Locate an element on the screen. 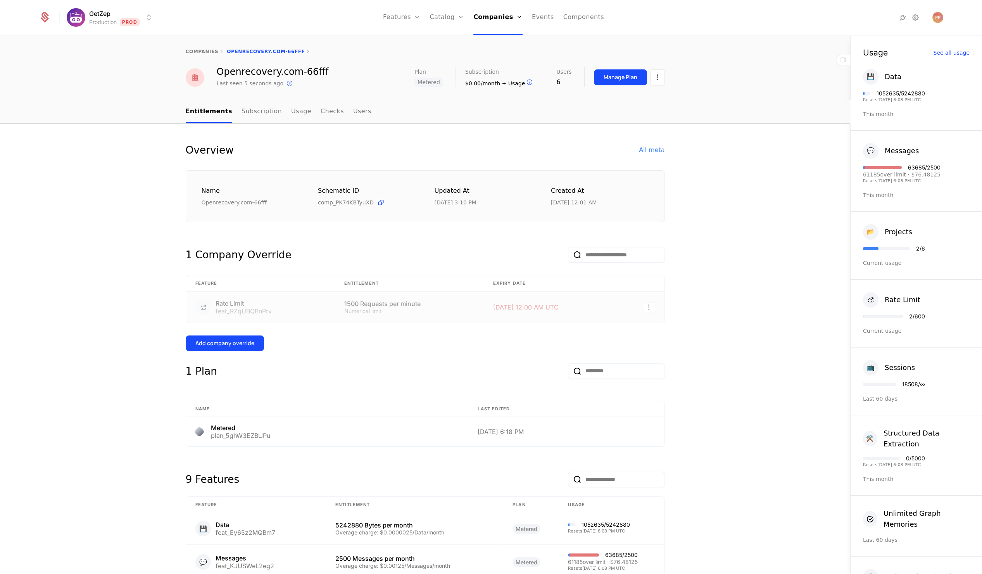  div: Created at is located at coordinates (600, 191).